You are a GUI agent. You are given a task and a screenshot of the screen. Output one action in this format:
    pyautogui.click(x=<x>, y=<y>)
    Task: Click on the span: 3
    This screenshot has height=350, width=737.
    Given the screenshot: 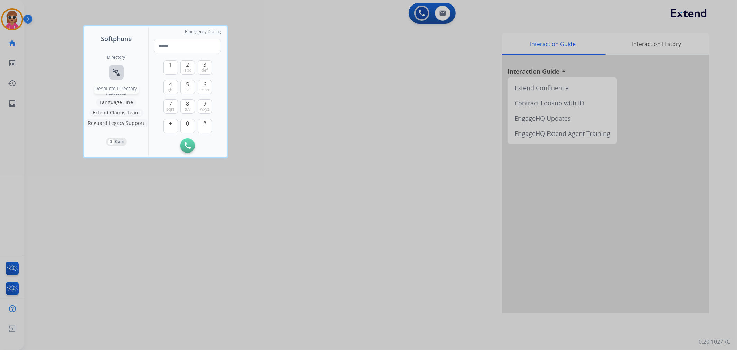 What is the action you would take?
    pyautogui.click(x=205, y=65)
    